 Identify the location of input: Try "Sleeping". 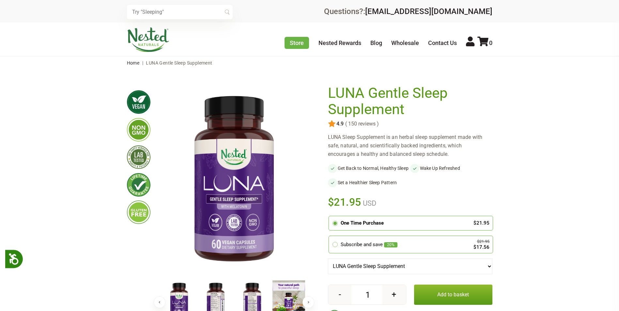
(180, 12).